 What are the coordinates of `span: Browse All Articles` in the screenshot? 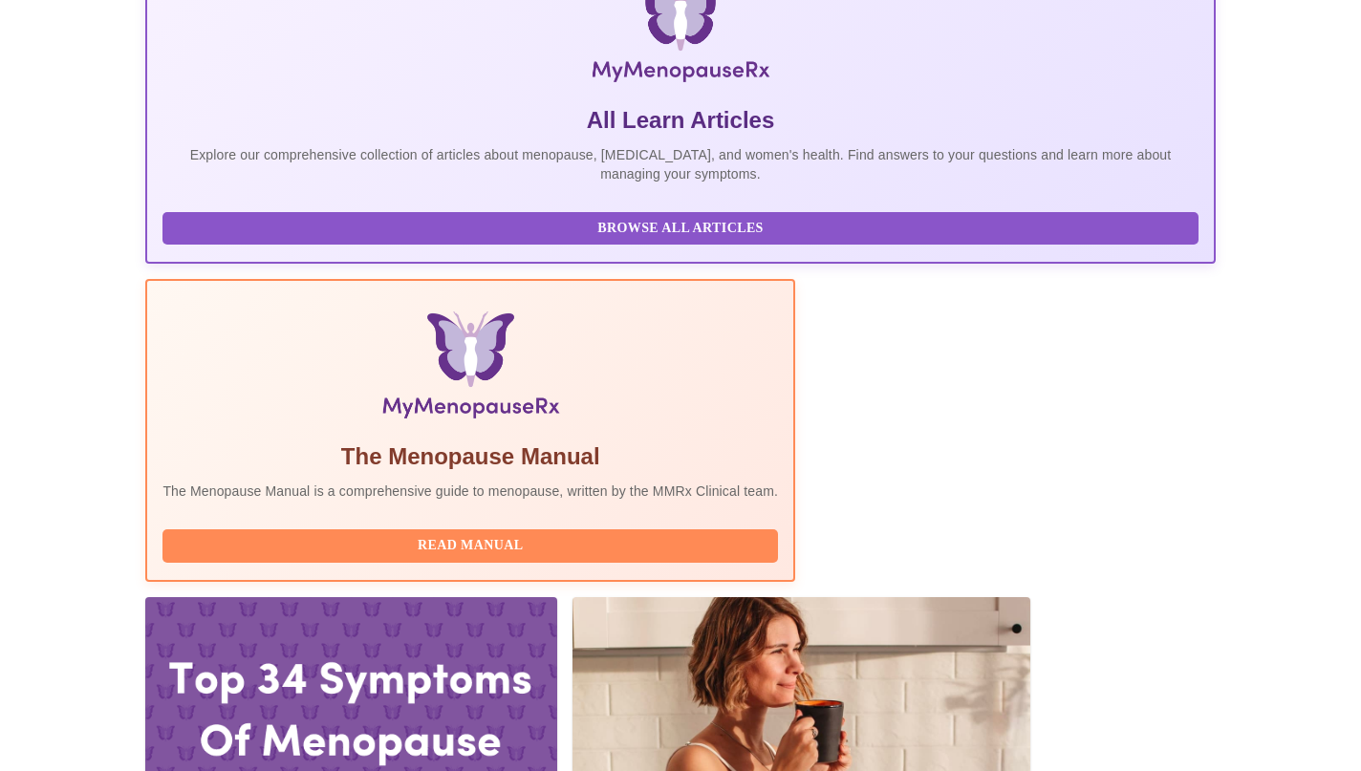 It's located at (679, 228).